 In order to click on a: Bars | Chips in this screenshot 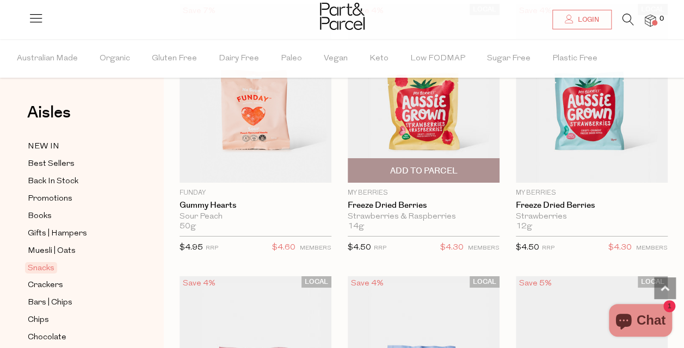, I will do `click(77, 303)`.